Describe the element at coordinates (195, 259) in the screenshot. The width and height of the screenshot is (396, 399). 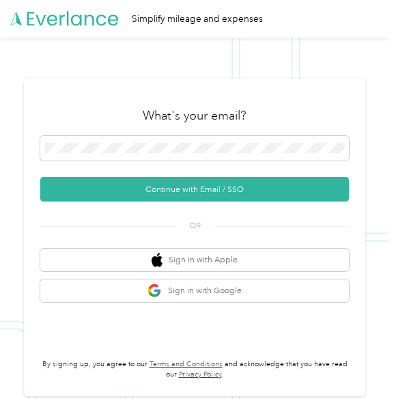
I see `button: apple logoSign in with Apple` at that location.